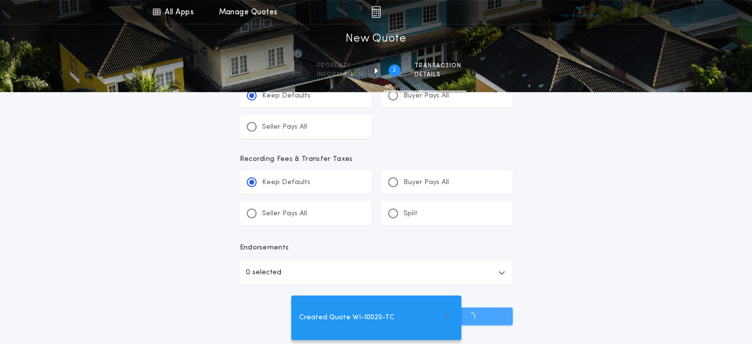 The image size is (752, 344). What do you see at coordinates (438, 66) in the screenshot?
I see `span: Transaction` at bounding box center [438, 66].